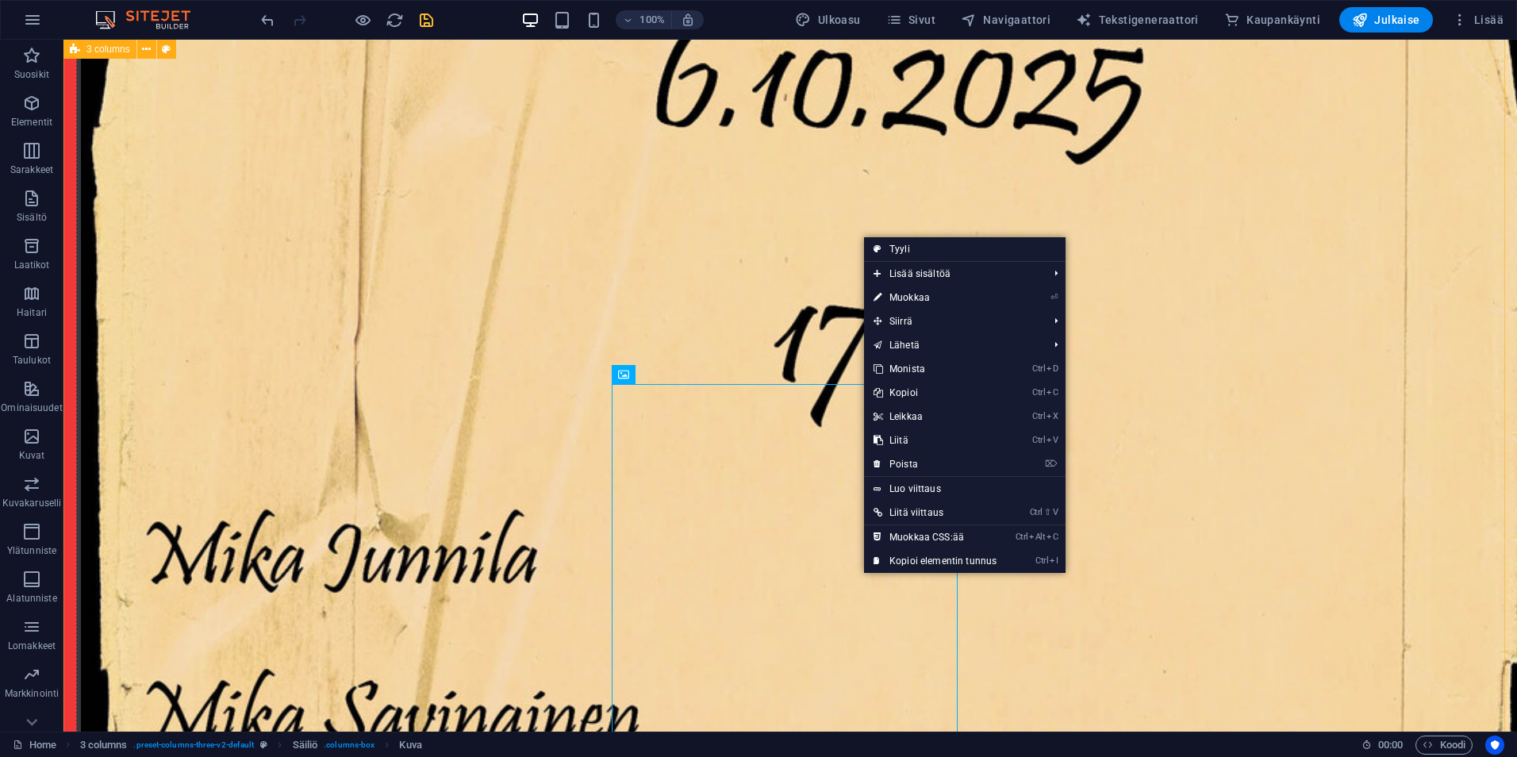  I want to click on p: Sisältö, so click(32, 217).